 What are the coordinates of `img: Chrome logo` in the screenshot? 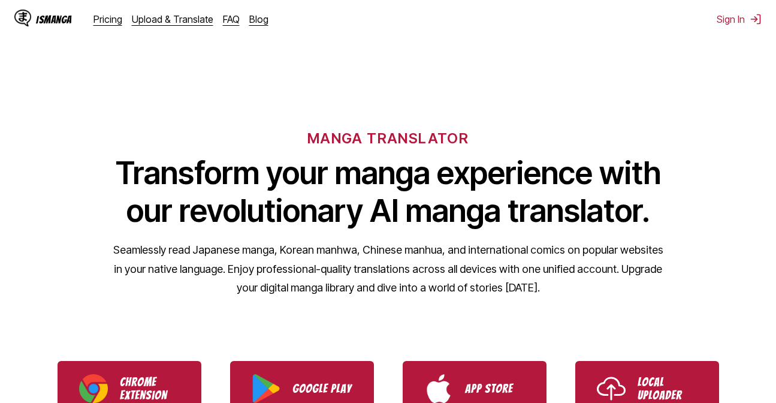 It's located at (93, 388).